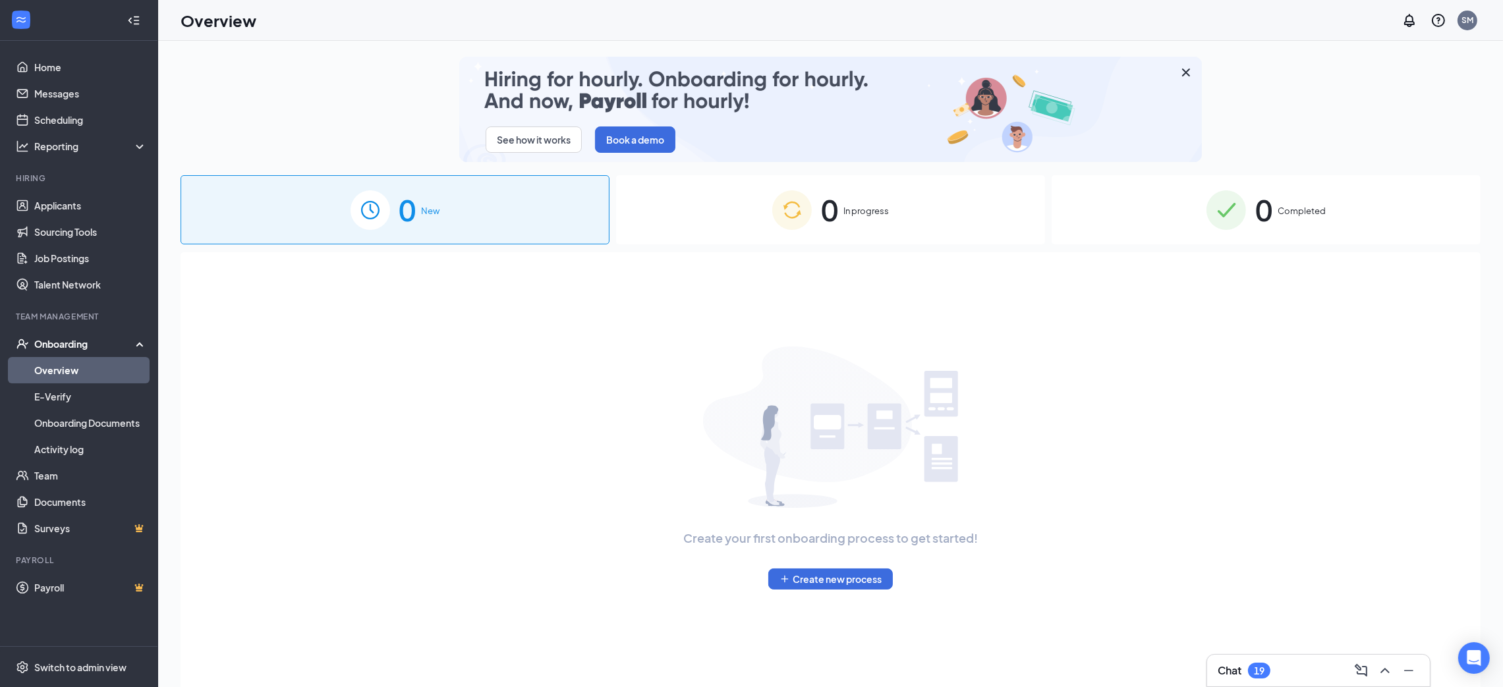 Image resolution: width=1503 pixels, height=687 pixels. Describe the element at coordinates (1301, 211) in the screenshot. I see `span: Completed` at that location.